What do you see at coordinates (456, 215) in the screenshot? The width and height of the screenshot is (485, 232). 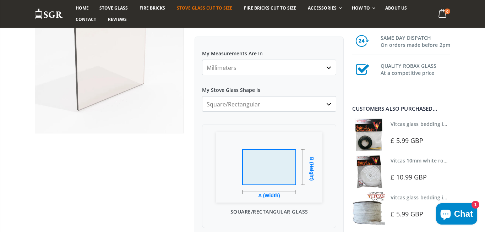 I see `inbox-online-store-chat: Shopify online store chat` at bounding box center [456, 215].